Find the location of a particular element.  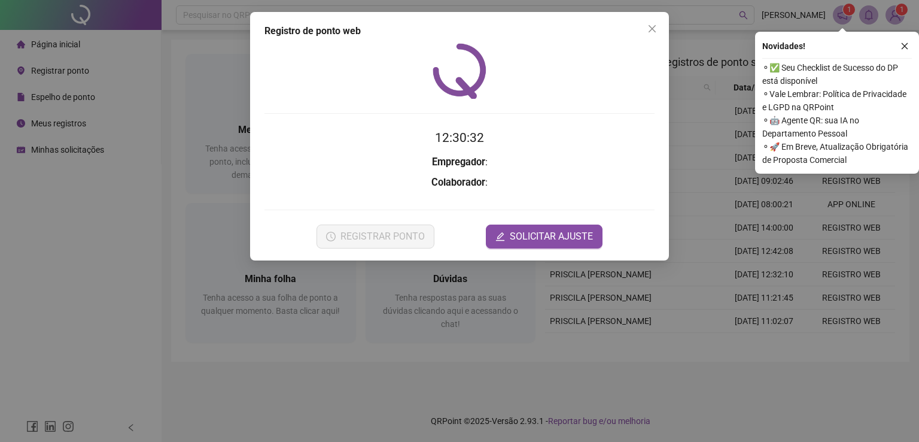

span: ⚬ 🚀 Em Breve, Atualização Obrigatória de Proposta Comercial is located at coordinates (837, 153).